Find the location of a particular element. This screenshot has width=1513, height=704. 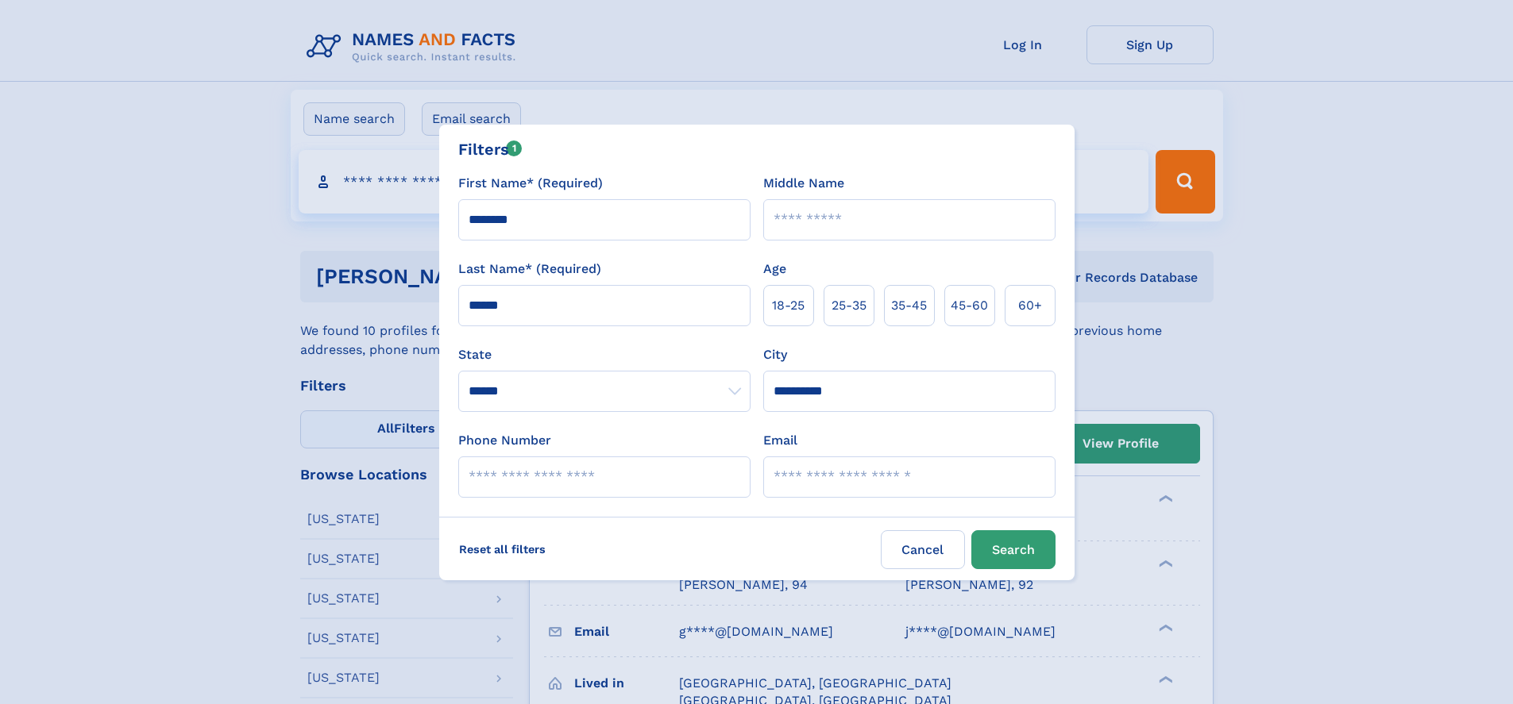

label: State is located at coordinates (604, 355).